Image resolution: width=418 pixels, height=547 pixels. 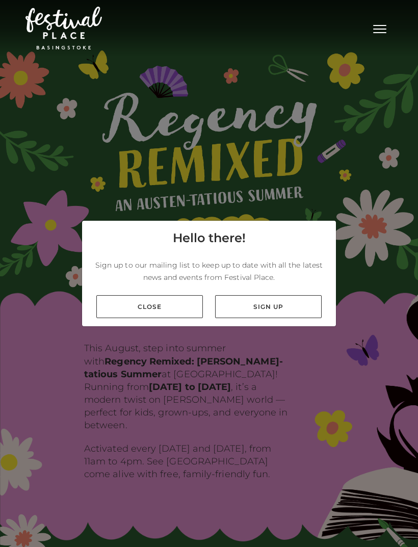 I want to click on a: Close, so click(x=149, y=306).